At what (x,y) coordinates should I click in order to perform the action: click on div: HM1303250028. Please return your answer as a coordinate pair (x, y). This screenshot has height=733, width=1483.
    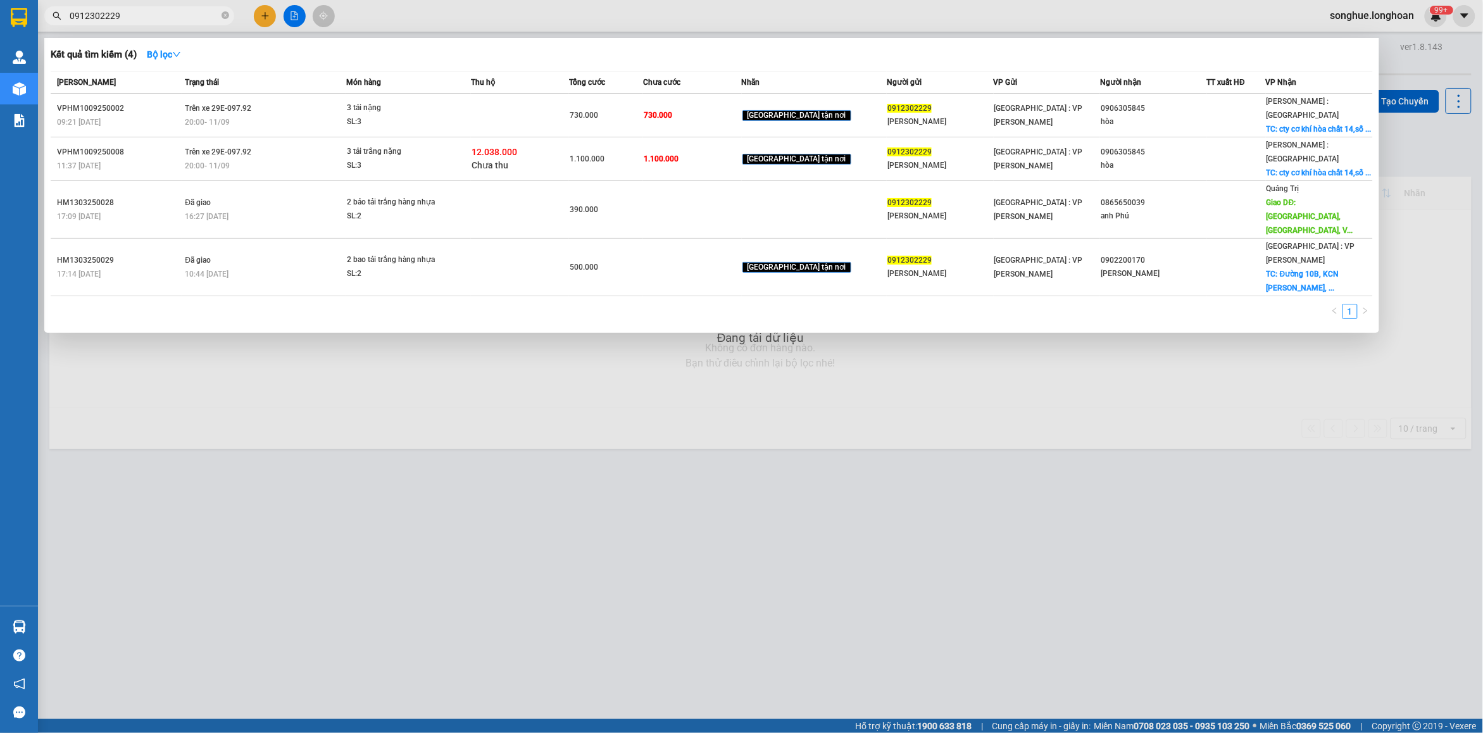
    Looking at the image, I should click on (119, 203).